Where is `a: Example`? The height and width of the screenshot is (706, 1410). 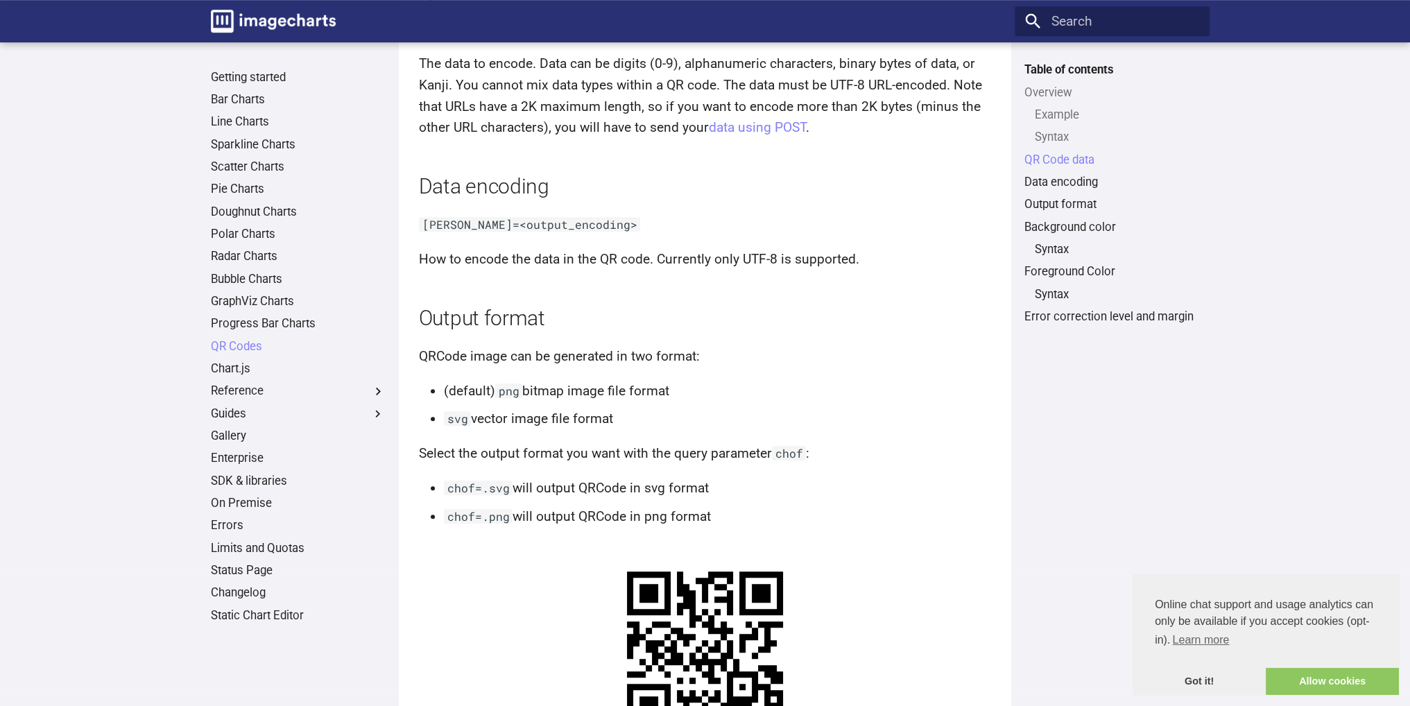
a: Example is located at coordinates (1118, 115).